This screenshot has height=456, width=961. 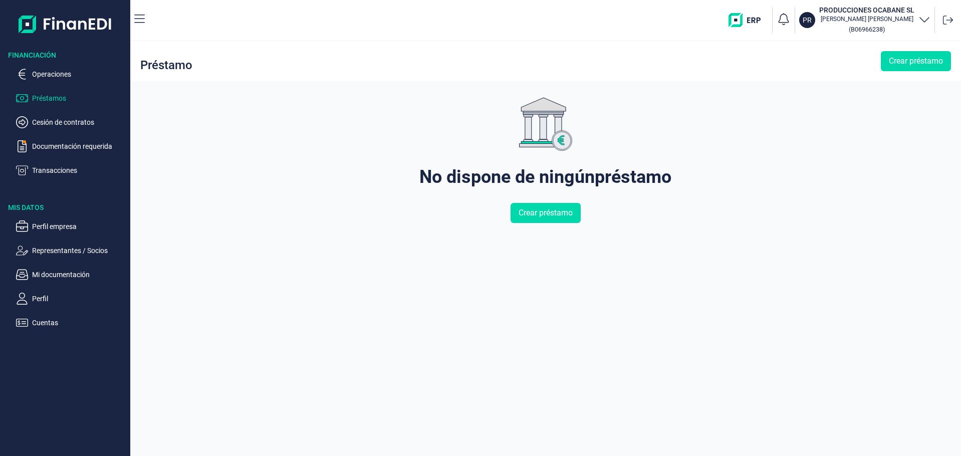 What do you see at coordinates (545, 177) in the screenshot?
I see `div: No dispone de ningún préstamo` at bounding box center [545, 177].